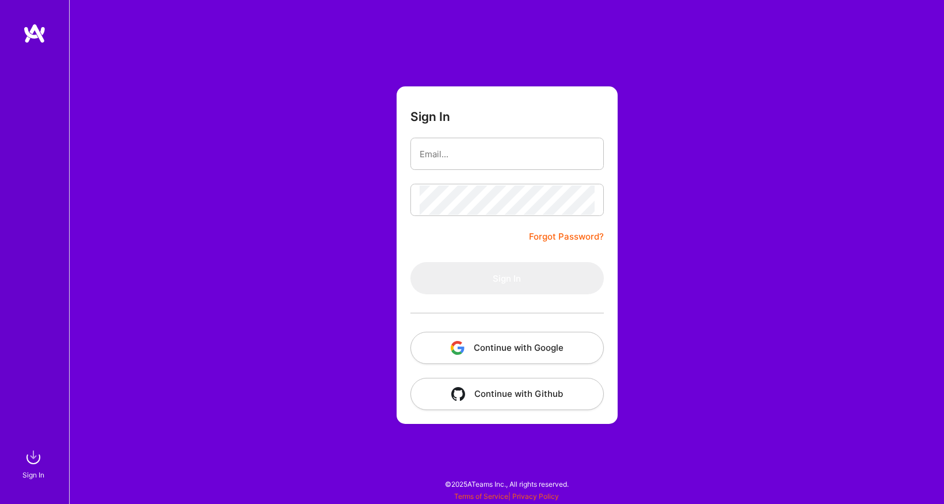  What do you see at coordinates (35, 33) in the screenshot?
I see `img: logo` at bounding box center [35, 33].